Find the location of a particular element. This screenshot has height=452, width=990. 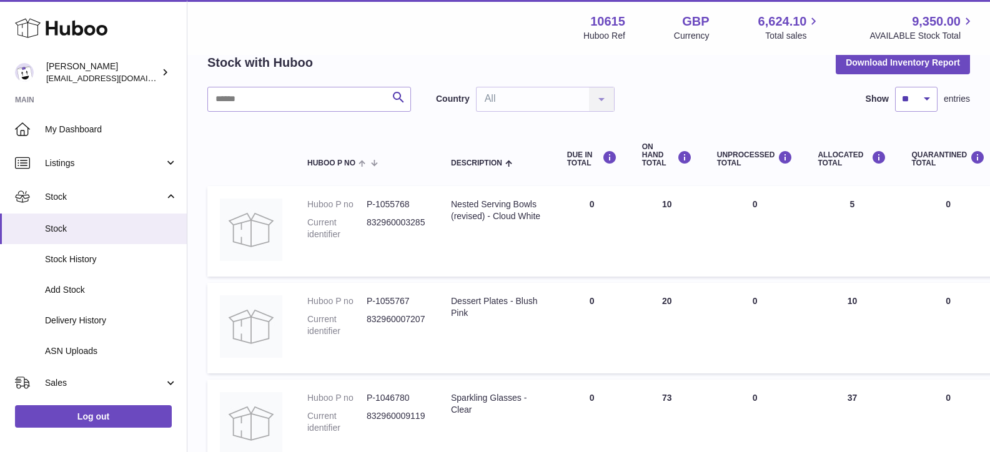

a: 6,624.10 Total sales is located at coordinates (790, 27).